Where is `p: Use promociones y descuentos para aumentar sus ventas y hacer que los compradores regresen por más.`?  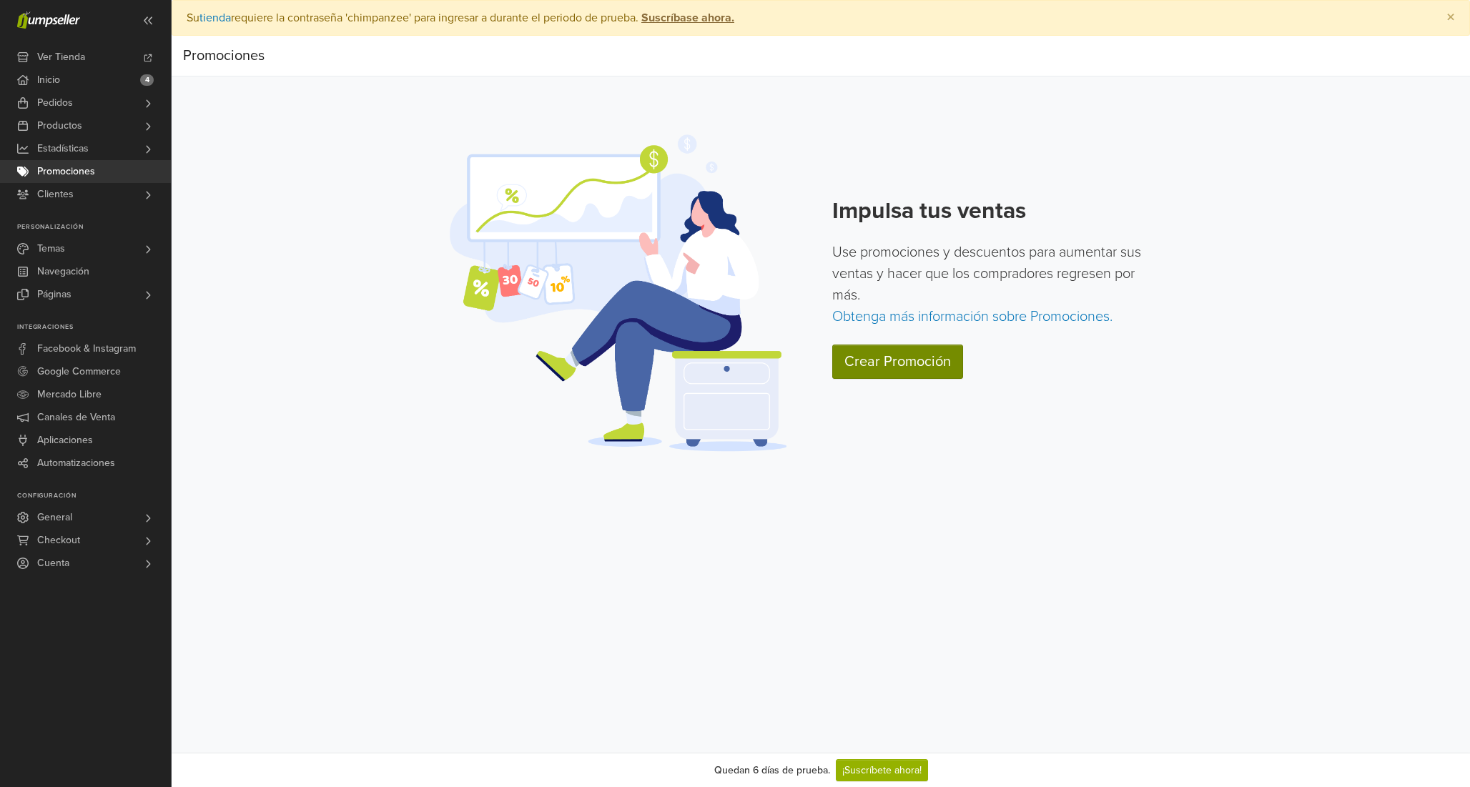
p: Use promociones y descuentos para aumentar sus ventas y hacer que los compradores regresen por más. is located at coordinates (990, 285).